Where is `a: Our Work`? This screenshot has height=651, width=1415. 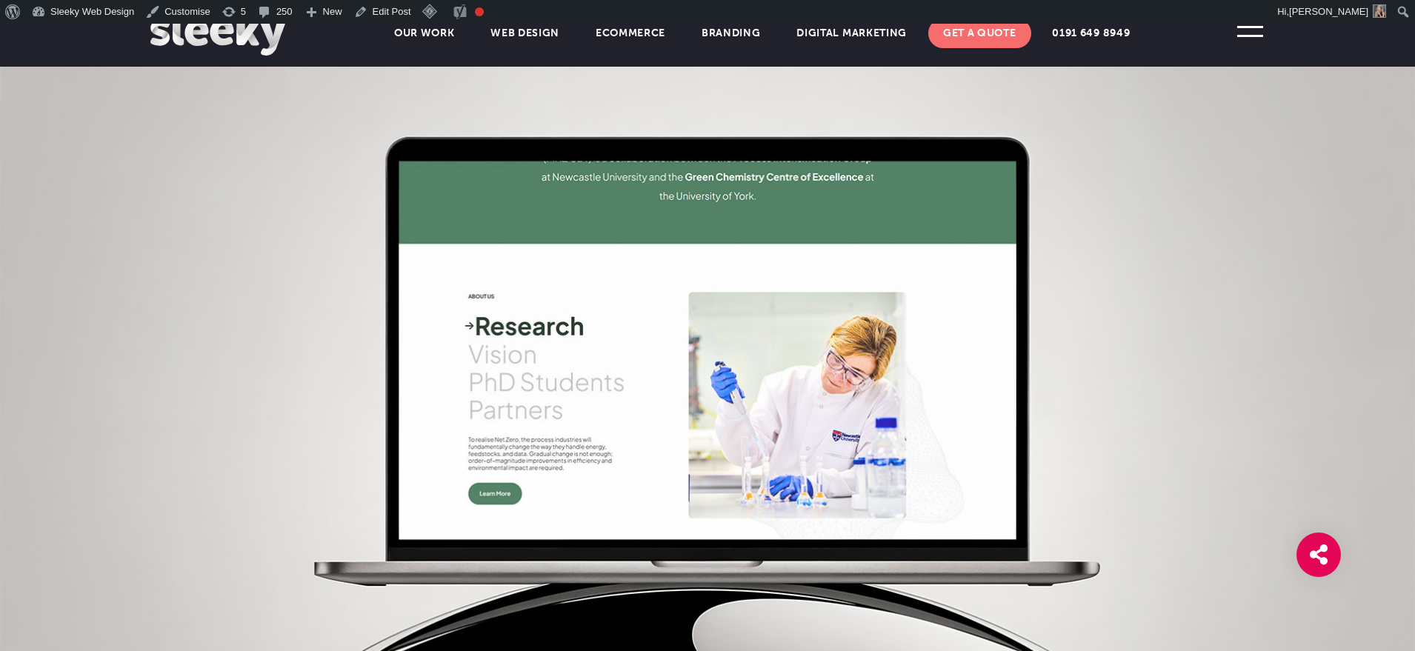
a: Our Work is located at coordinates (424, 33).